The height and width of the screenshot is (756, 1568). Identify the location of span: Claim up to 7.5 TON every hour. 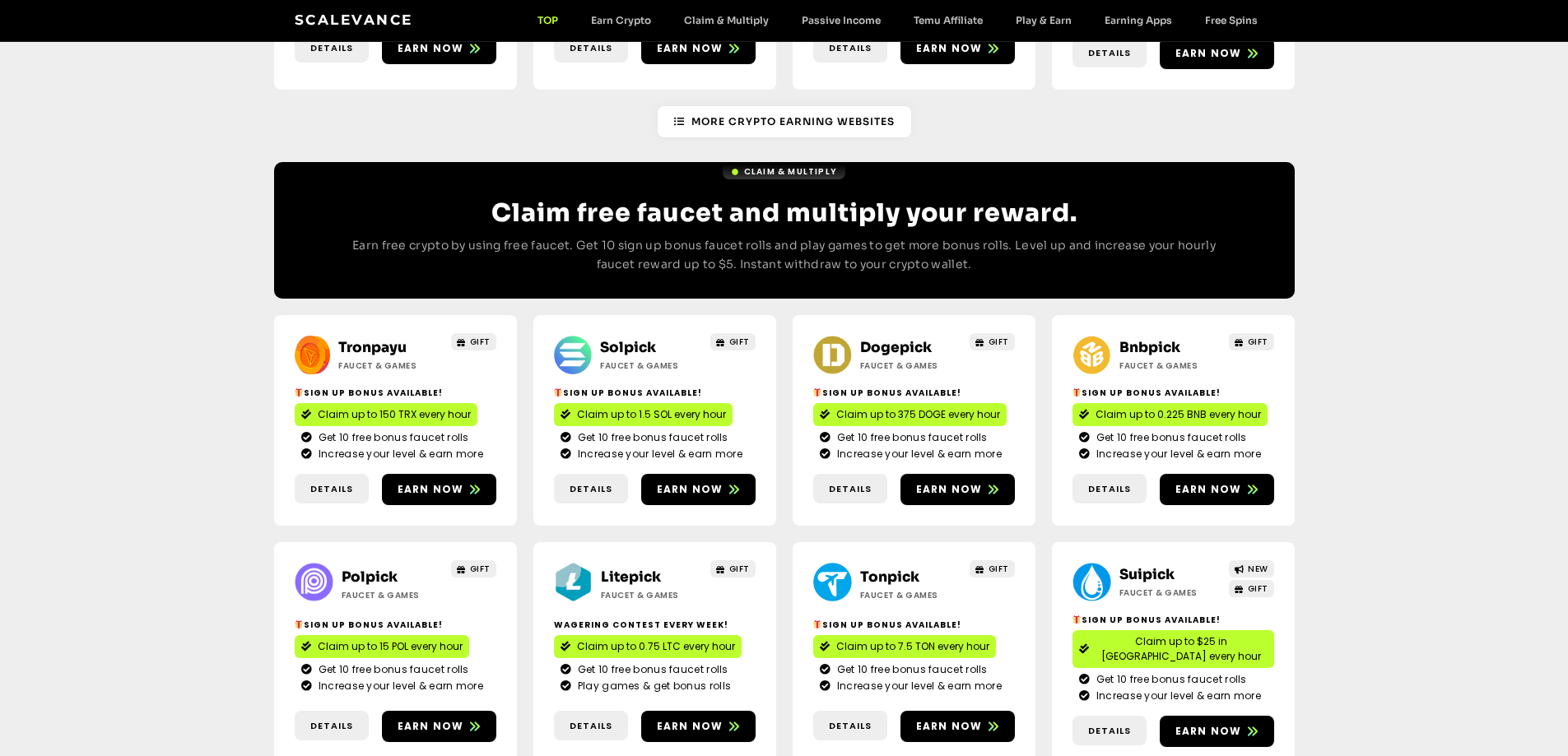
(913, 647).